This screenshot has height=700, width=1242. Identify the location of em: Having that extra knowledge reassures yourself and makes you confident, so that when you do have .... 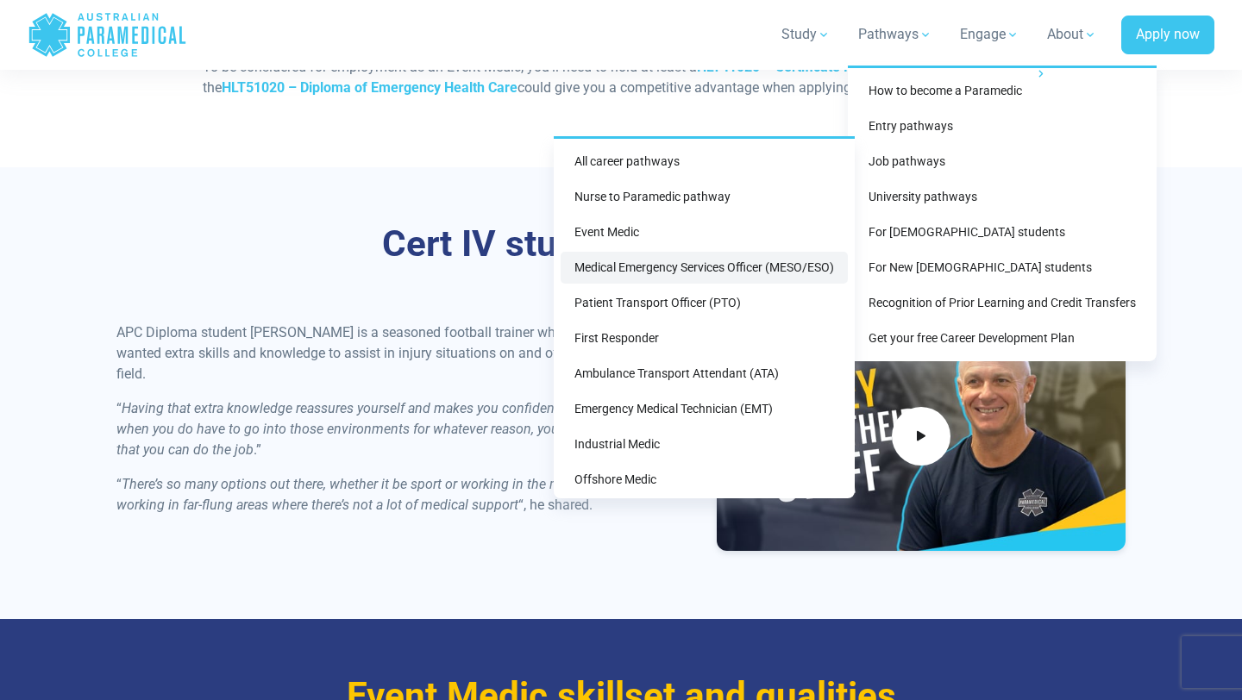
(361, 429).